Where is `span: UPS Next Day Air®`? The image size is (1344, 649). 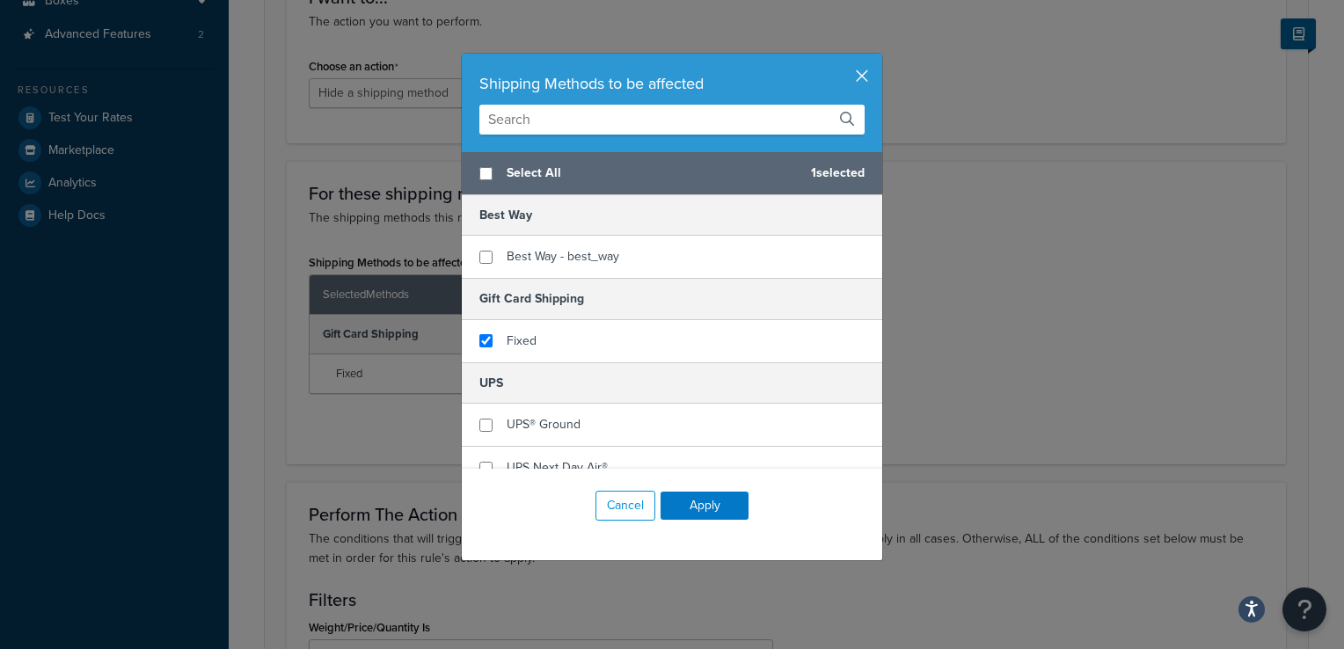
span: UPS Next Day Air® is located at coordinates (557, 467).